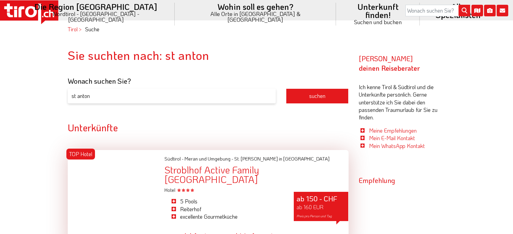 This screenshot has height=234, width=513. What do you see at coordinates (390, 68) in the screenshot?
I see `span: deinen Reiseberater` at bounding box center [390, 68].